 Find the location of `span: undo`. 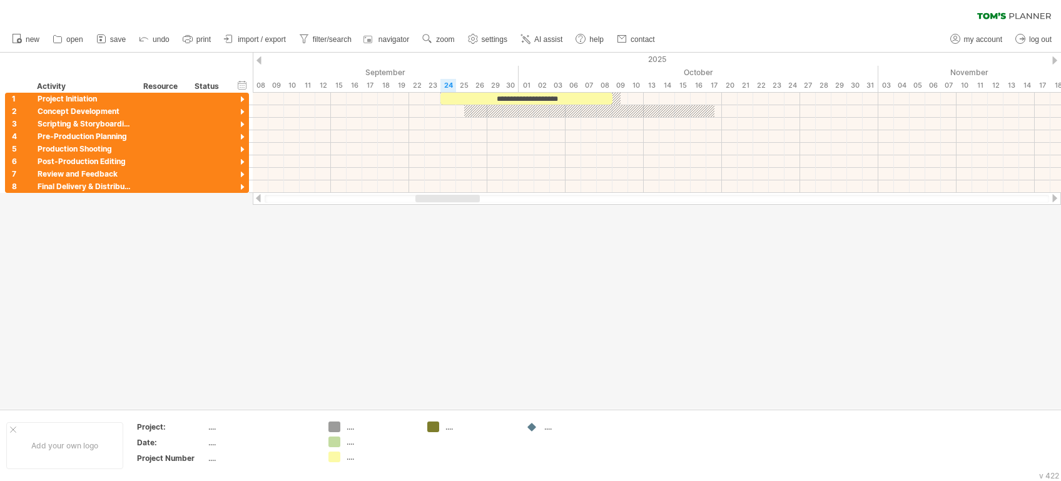

span: undo is located at coordinates (161, 39).